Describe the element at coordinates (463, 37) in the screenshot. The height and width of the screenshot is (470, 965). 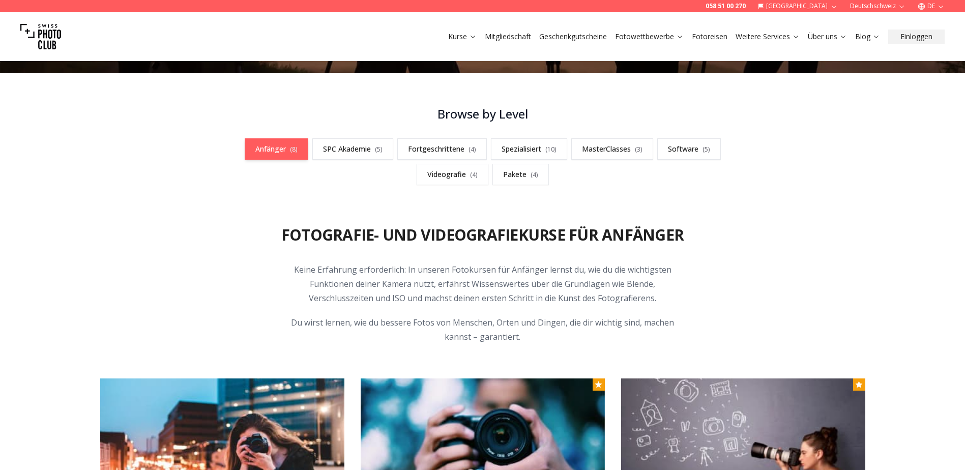
I see `a: Kurse` at that location.